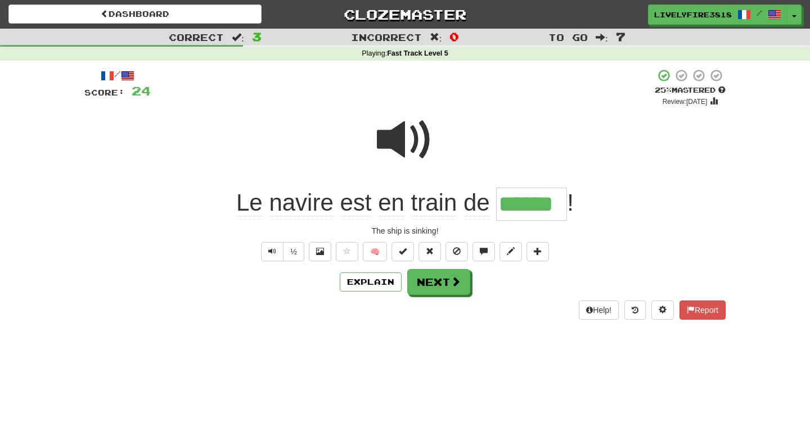 The height and width of the screenshot is (437, 810). What do you see at coordinates (141, 91) in the screenshot?
I see `span: 24` at bounding box center [141, 91].